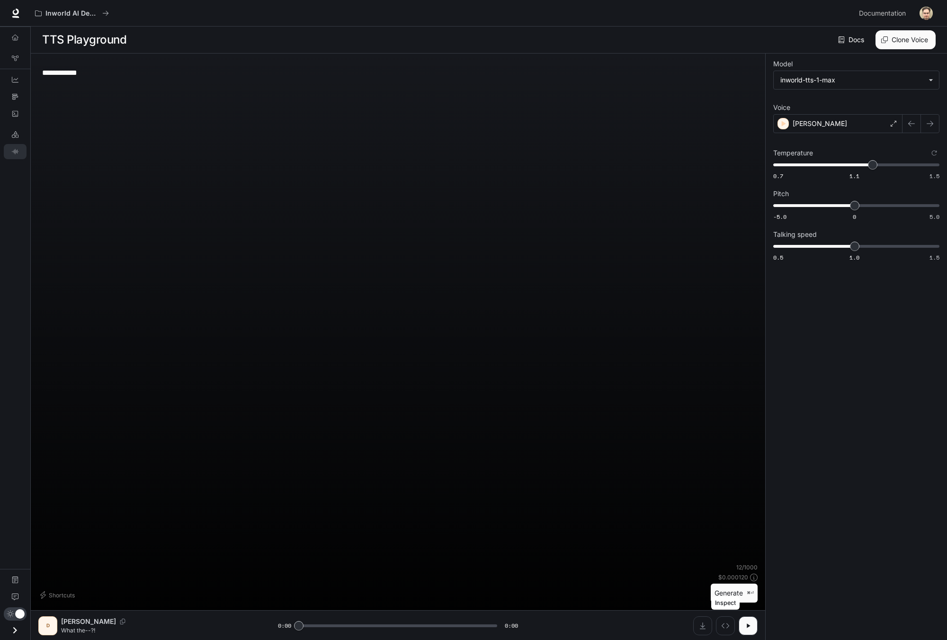 The width and height of the screenshot is (947, 640). I want to click on button: Reset to default, so click(934, 153).